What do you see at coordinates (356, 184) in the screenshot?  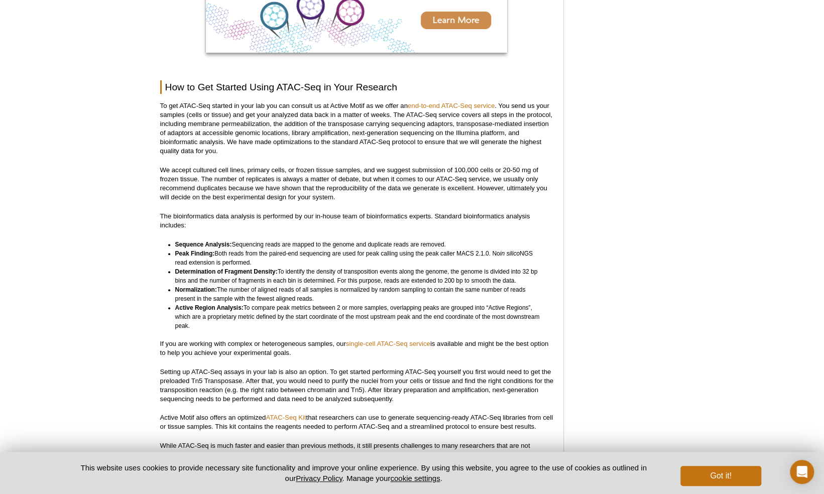 I see `p: We accept cultured cell lines, primary cells, or frozen tissue samples, and we suggest submission...` at bounding box center [356, 184].